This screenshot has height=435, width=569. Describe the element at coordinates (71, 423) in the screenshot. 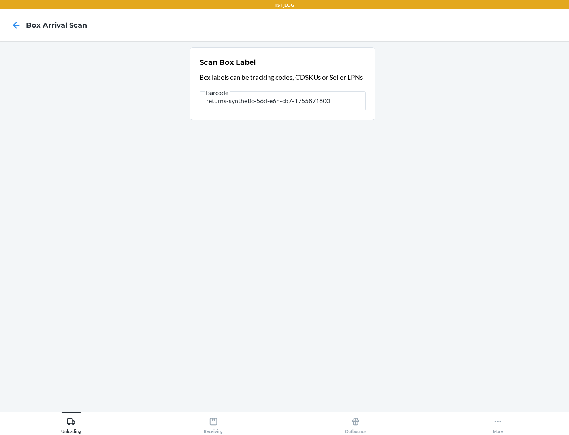

I see `div: Unloading` at that location.